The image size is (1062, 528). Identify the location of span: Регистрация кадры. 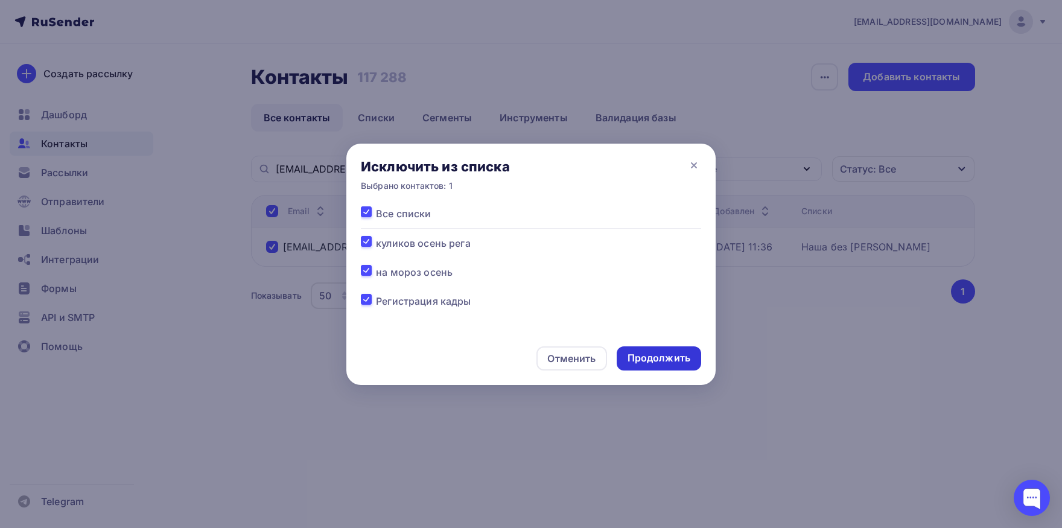
(423, 301).